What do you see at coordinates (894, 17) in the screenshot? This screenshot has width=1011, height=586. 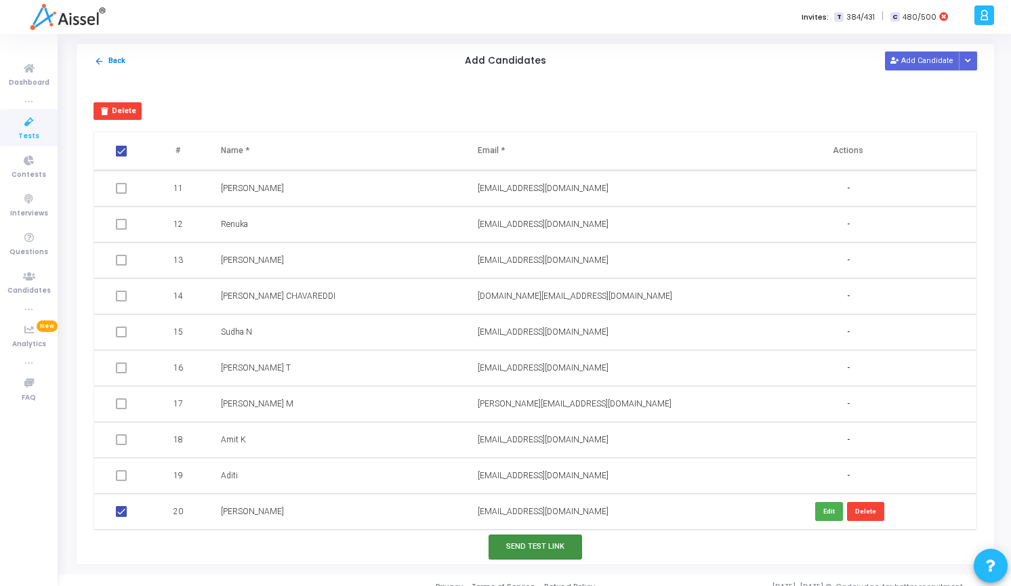 I see `span: C` at bounding box center [894, 17].